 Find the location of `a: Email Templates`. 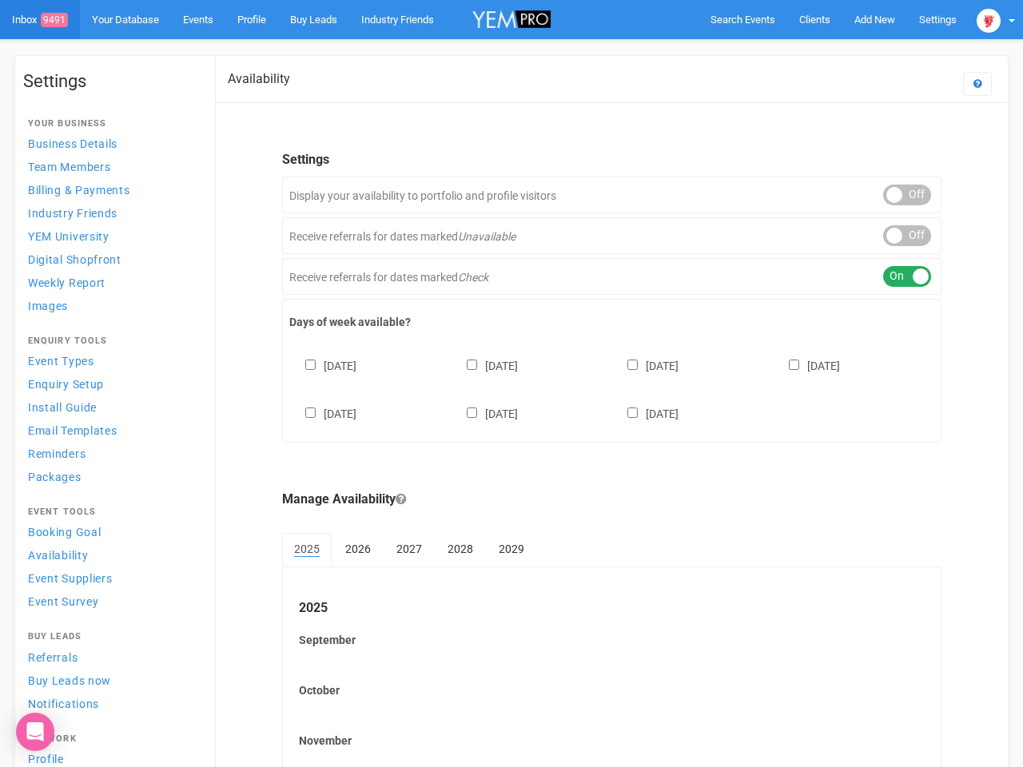

a: Email Templates is located at coordinates (111, 430).